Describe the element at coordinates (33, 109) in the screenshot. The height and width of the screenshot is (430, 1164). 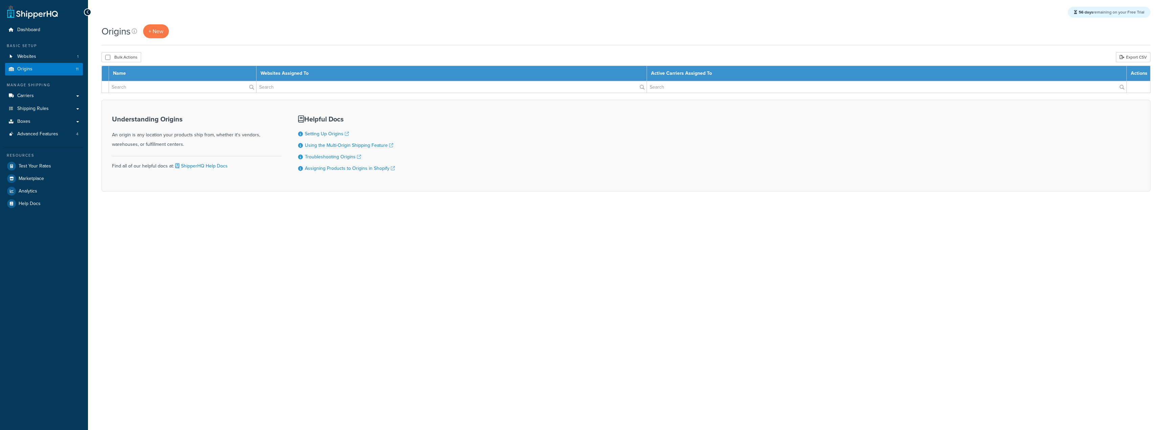
I see `span: Shipping Rules` at that location.